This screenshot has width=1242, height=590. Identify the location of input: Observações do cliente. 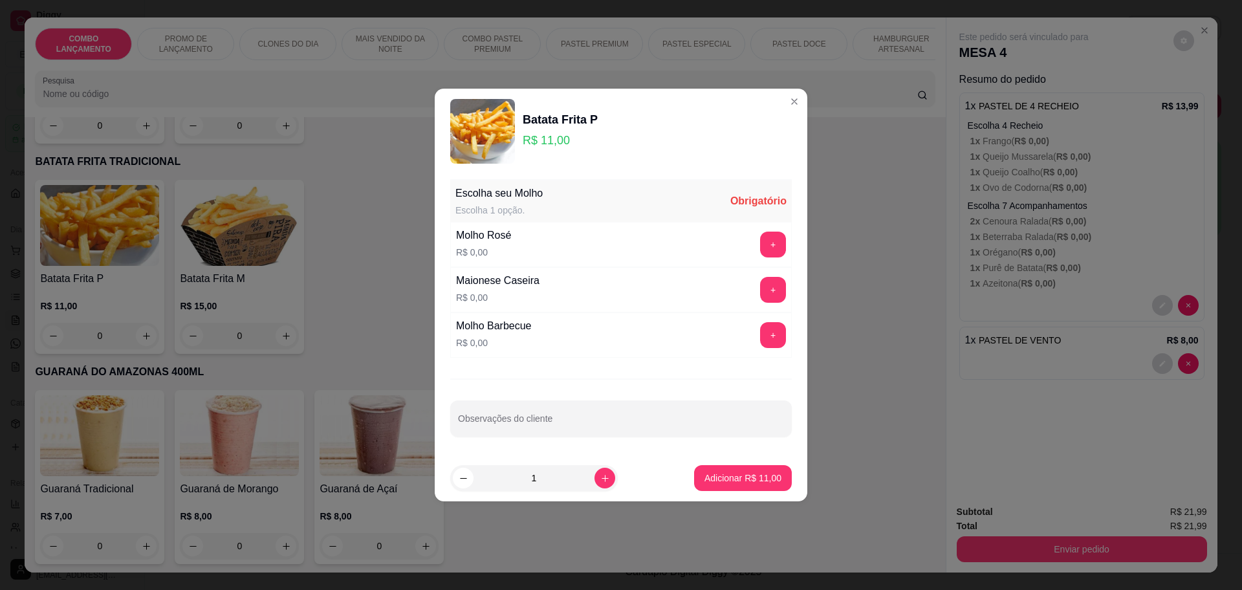
(621, 424).